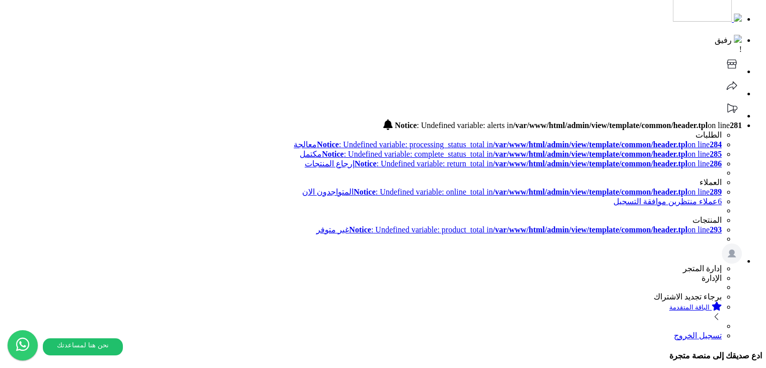  What do you see at coordinates (698, 335) in the screenshot?
I see `a: تسجيل الخروج` at bounding box center [698, 335].